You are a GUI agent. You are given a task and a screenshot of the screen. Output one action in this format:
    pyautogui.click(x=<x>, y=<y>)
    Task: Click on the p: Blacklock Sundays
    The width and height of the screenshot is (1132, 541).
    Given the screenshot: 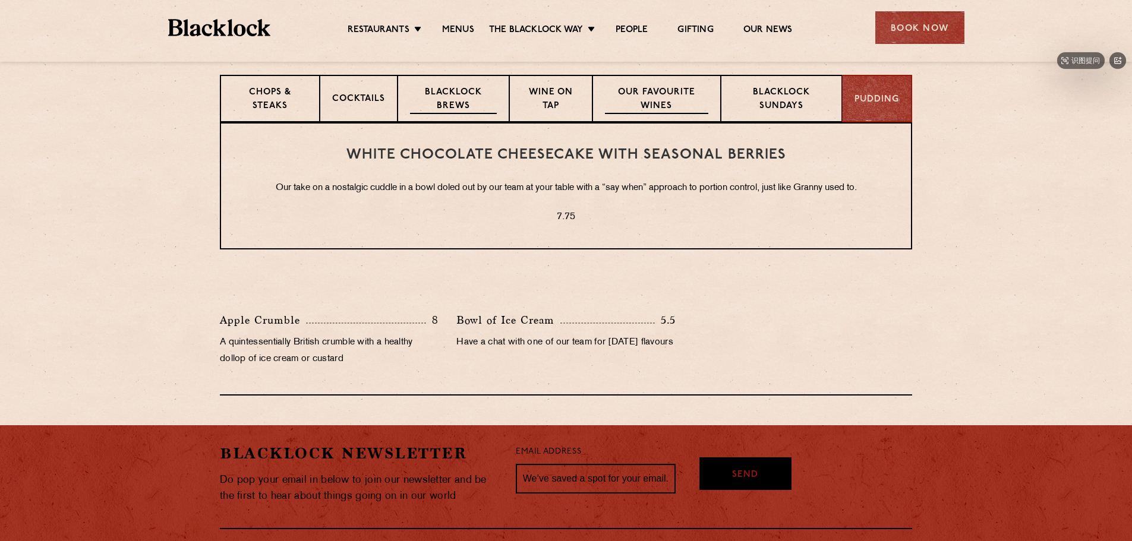 What is the action you would take?
    pyautogui.click(x=782, y=100)
    